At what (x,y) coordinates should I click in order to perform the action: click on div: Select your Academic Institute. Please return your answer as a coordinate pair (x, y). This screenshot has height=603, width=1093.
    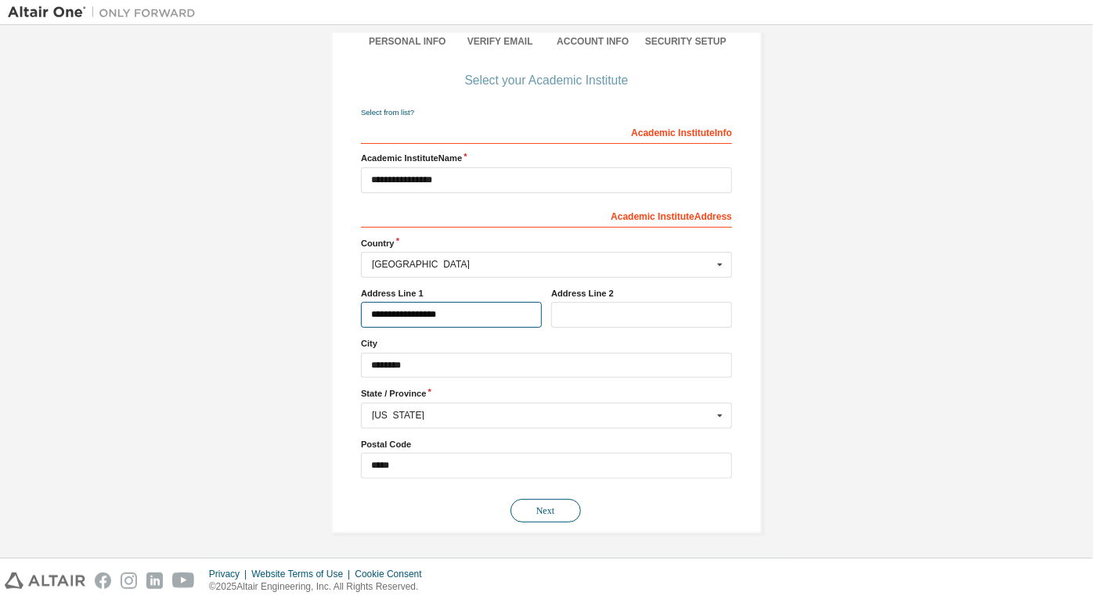
    Looking at the image, I should click on (546, 81).